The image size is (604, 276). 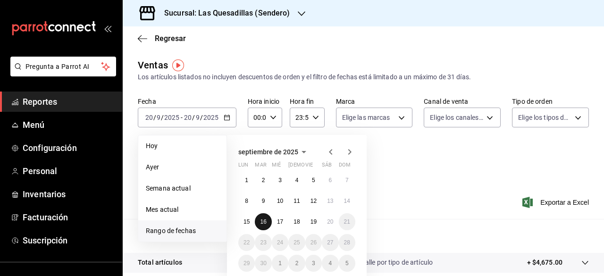 What do you see at coordinates (263, 180) in the screenshot?
I see `abbr: 2 de septiembre de 2025` at bounding box center [263, 180].